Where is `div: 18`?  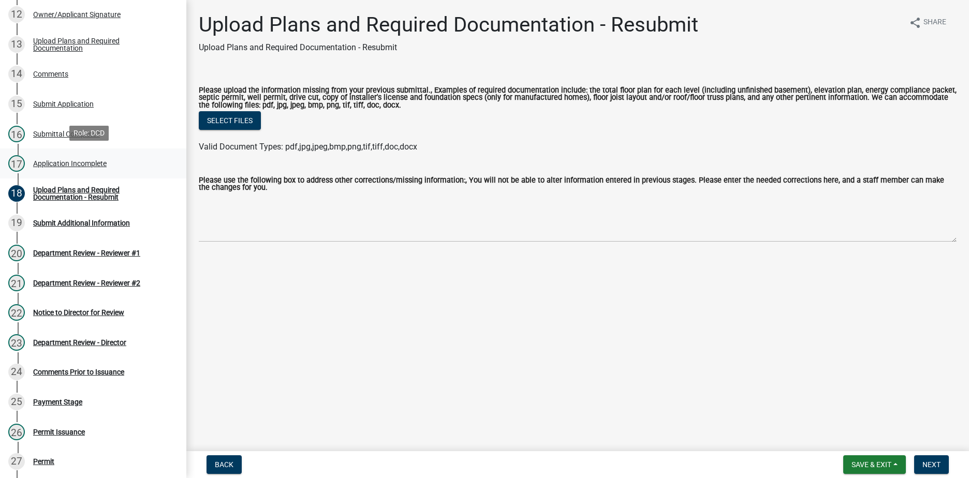 div: 18 is located at coordinates (17, 194).